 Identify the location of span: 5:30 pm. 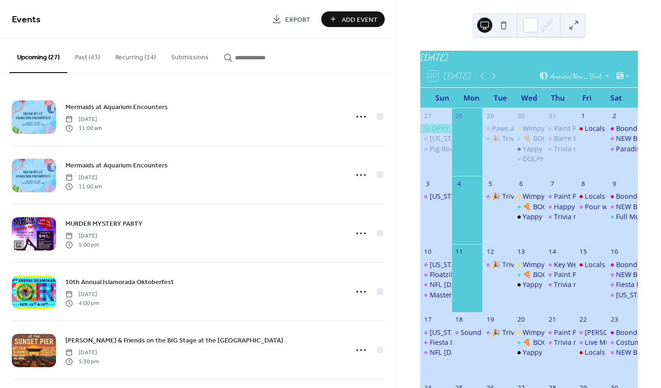
(82, 361).